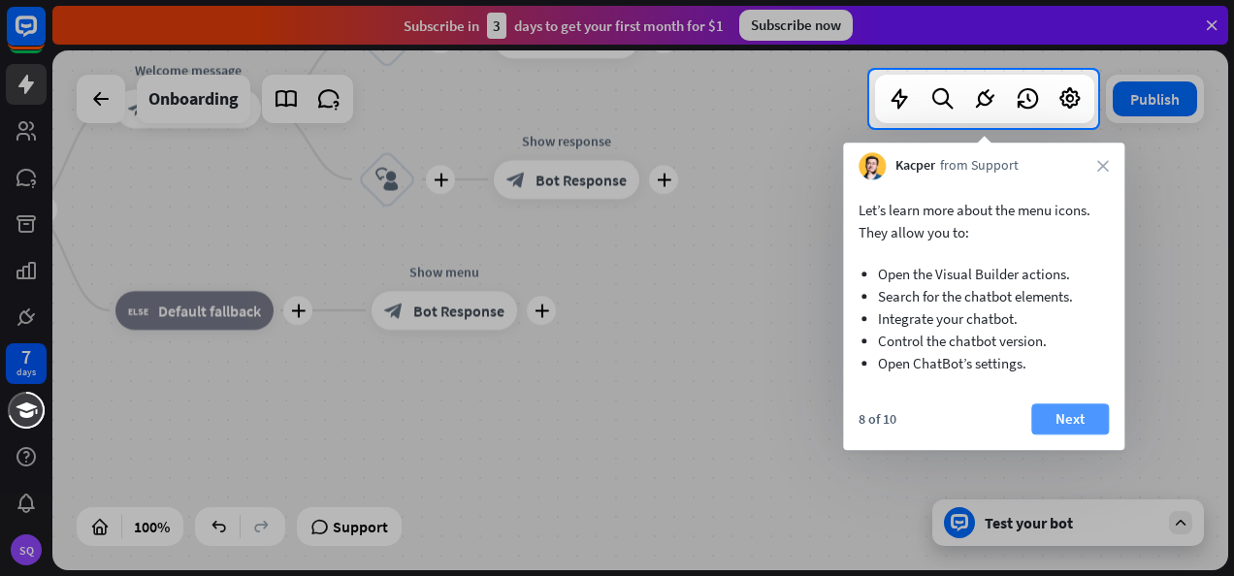 The width and height of the screenshot is (1234, 576). What do you see at coordinates (45, 37) in the screenshot?
I see `button: Open LiveChat chat widget` at bounding box center [45, 37].